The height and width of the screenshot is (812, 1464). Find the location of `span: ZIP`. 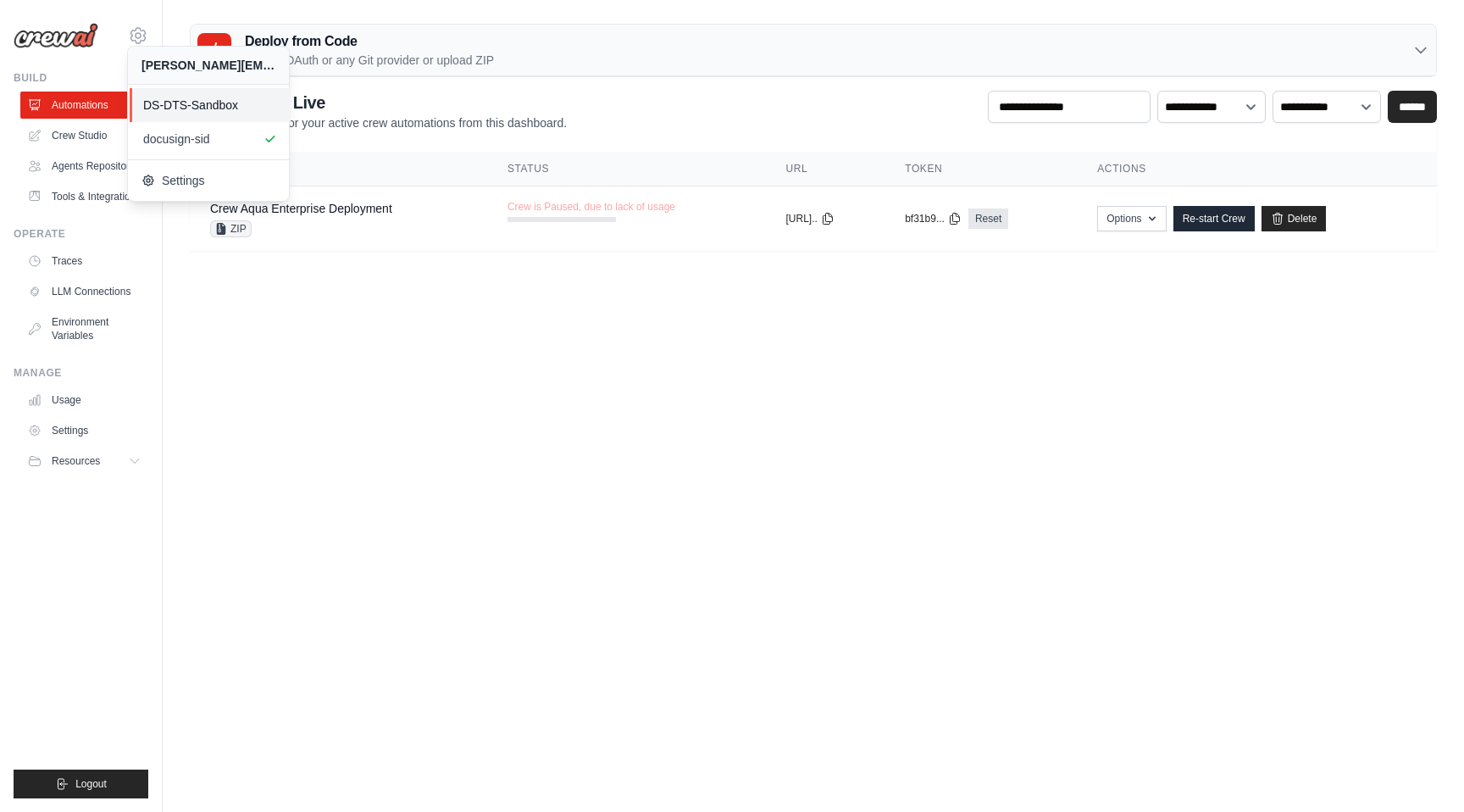

span: ZIP is located at coordinates (230, 228).